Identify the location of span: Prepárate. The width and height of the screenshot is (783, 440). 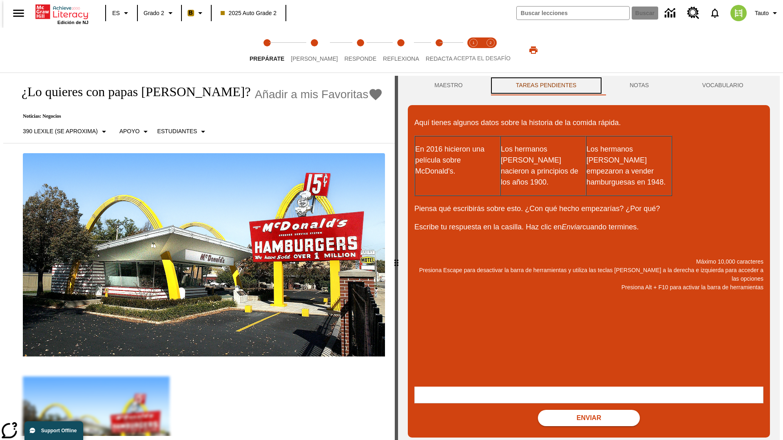
(267, 59).